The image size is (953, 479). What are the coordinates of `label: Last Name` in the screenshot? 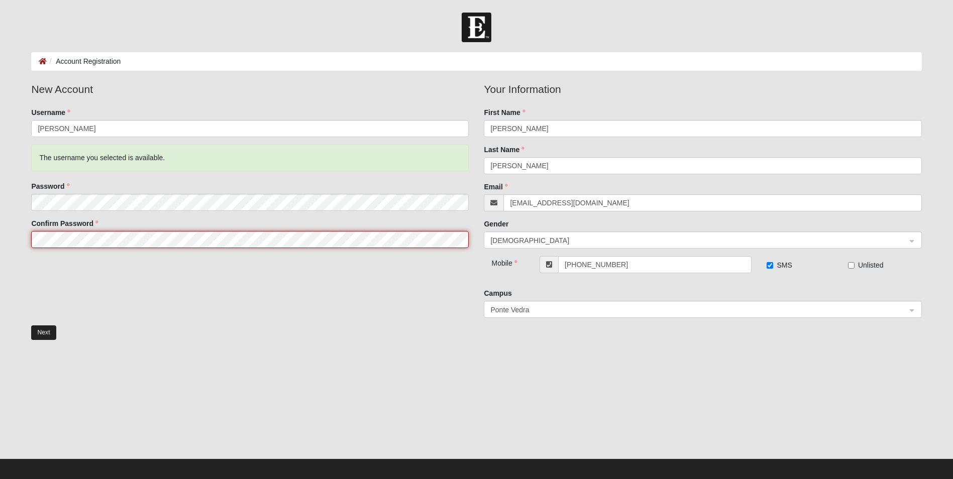 It's located at (504, 150).